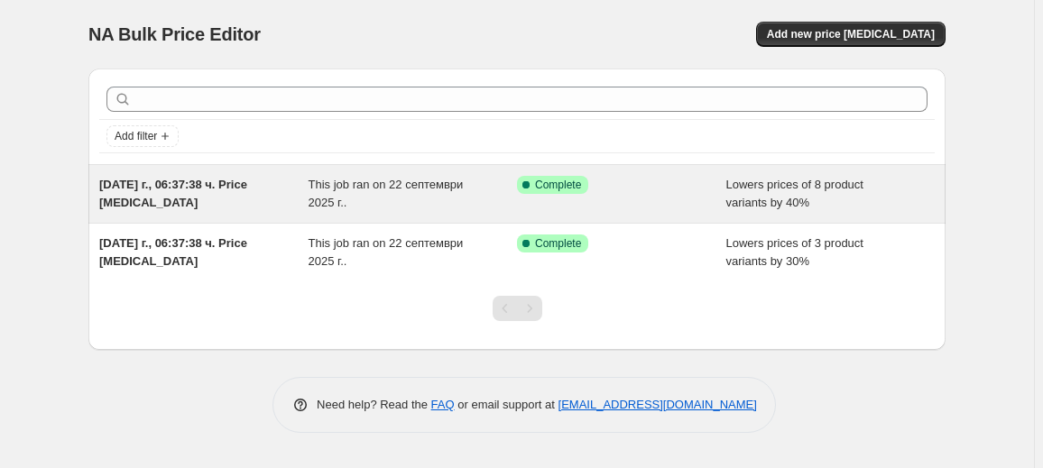 The width and height of the screenshot is (1043, 468). Describe the element at coordinates (174, 34) in the screenshot. I see `span: NA Bulk Price Editor` at that location.